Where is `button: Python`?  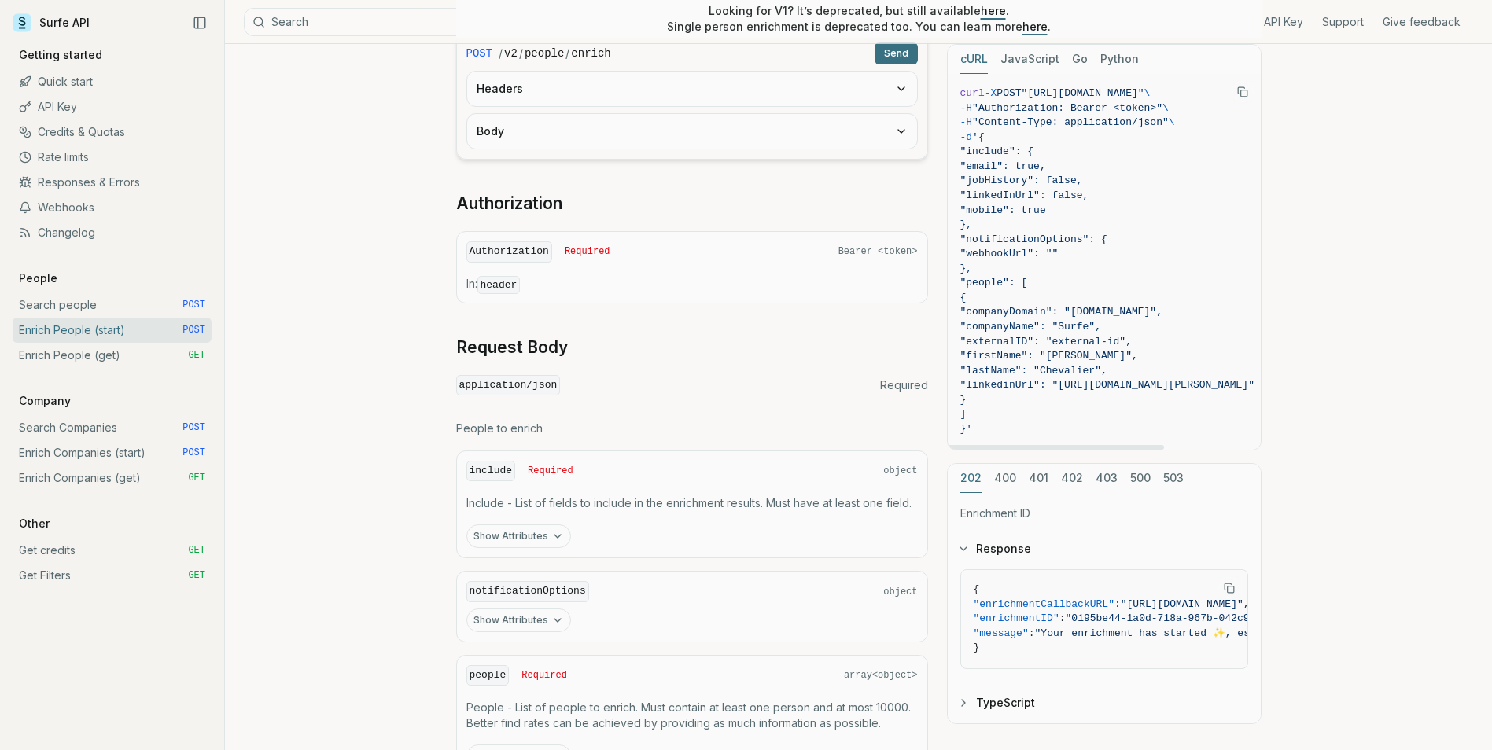 button: Python is located at coordinates (1119, 59).